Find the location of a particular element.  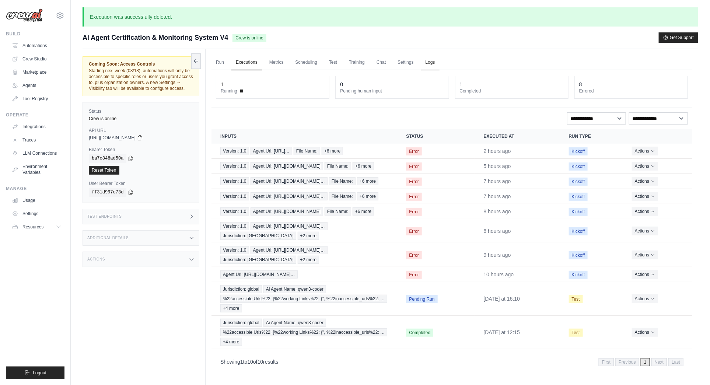

span: First is located at coordinates (606, 362).